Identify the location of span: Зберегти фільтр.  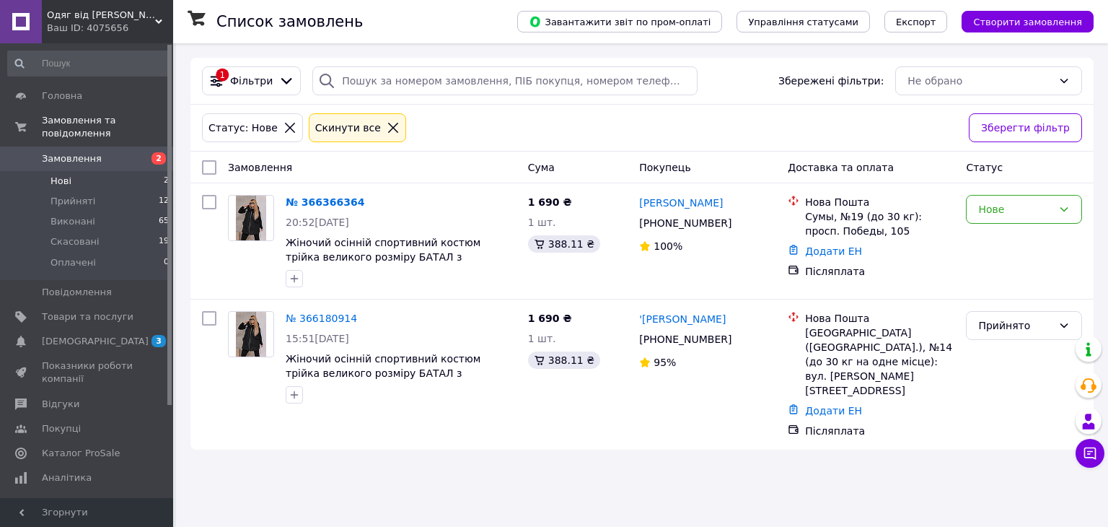
(1025, 128).